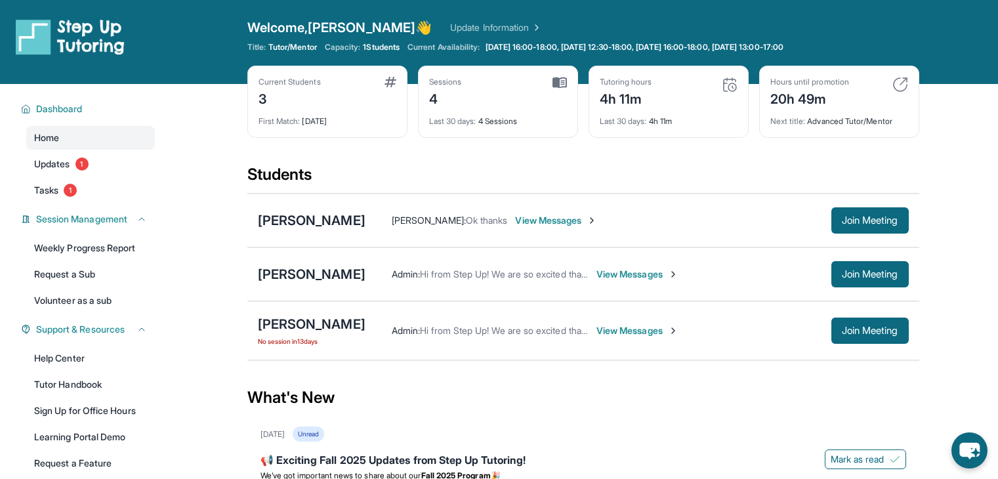  Describe the element at coordinates (626, 82) in the screenshot. I see `div: Tutoring hours` at that location.